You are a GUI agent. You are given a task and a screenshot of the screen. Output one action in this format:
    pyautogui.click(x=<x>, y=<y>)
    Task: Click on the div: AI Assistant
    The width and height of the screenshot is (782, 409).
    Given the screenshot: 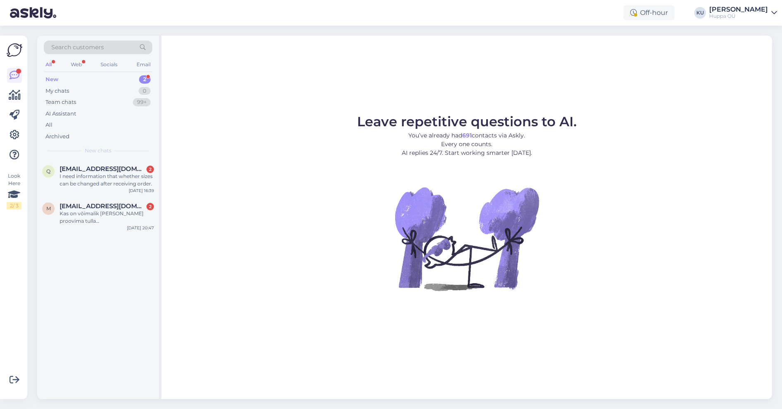 What is the action you would take?
    pyautogui.click(x=61, y=114)
    